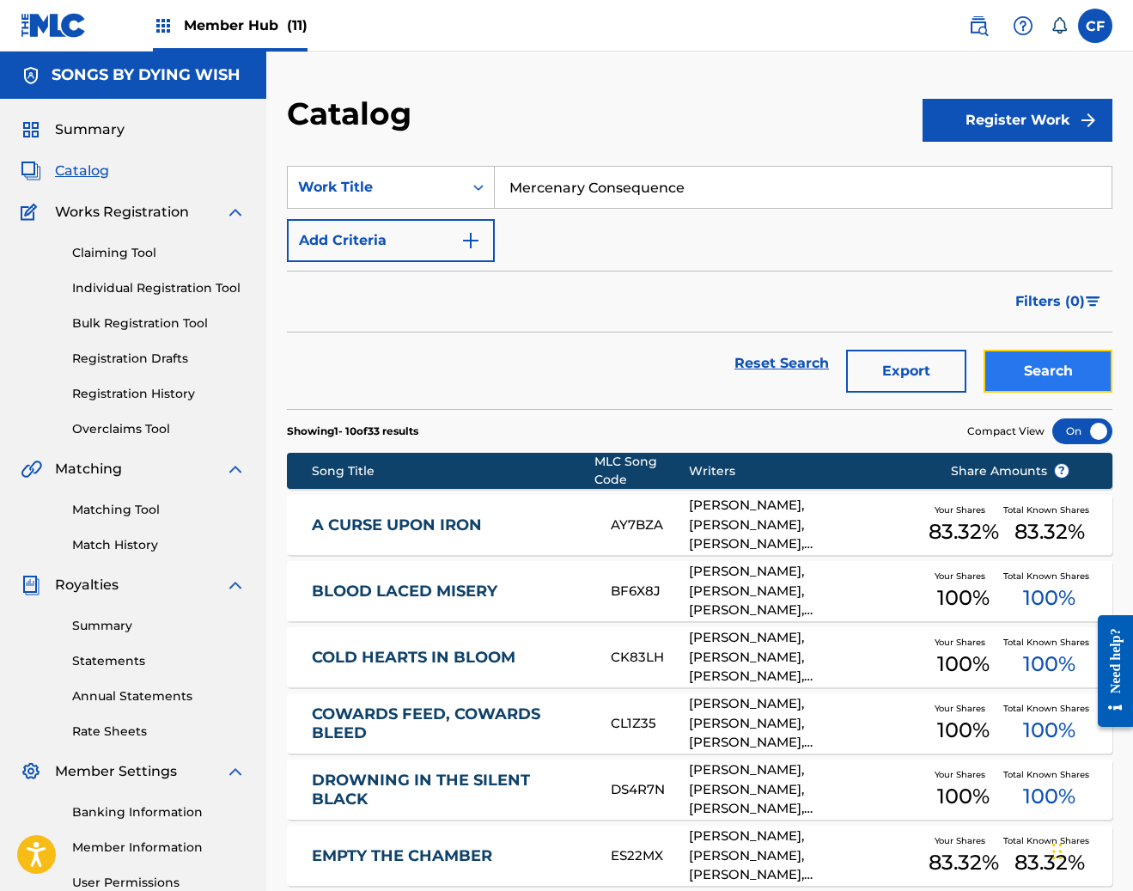 The height and width of the screenshot is (891, 1133). What do you see at coordinates (352, 431) in the screenshot?
I see `p: Showing 1 - 10 of 33 results` at bounding box center [352, 431].